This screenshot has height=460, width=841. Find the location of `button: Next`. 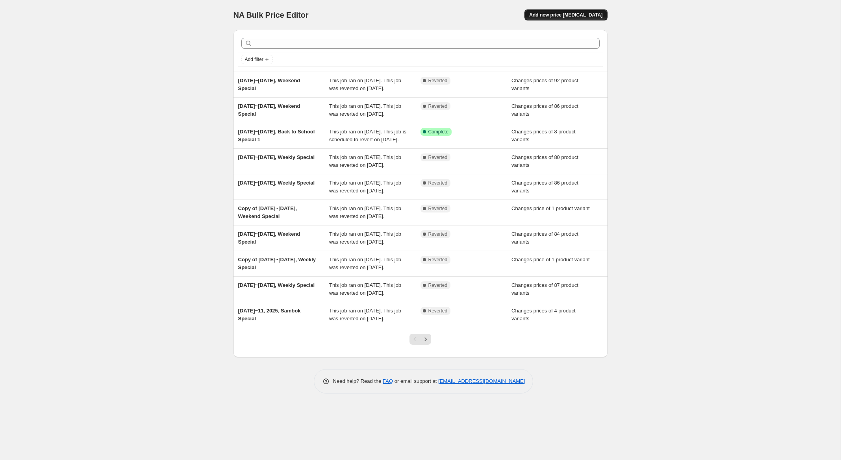

button: Next is located at coordinates (426, 339).